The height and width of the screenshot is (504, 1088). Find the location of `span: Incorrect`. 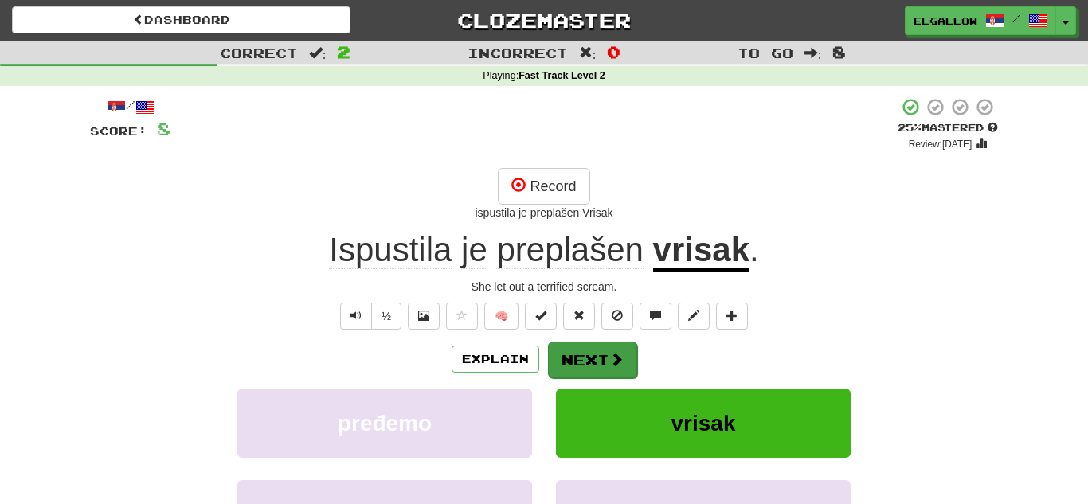

span: Incorrect is located at coordinates (518, 53).